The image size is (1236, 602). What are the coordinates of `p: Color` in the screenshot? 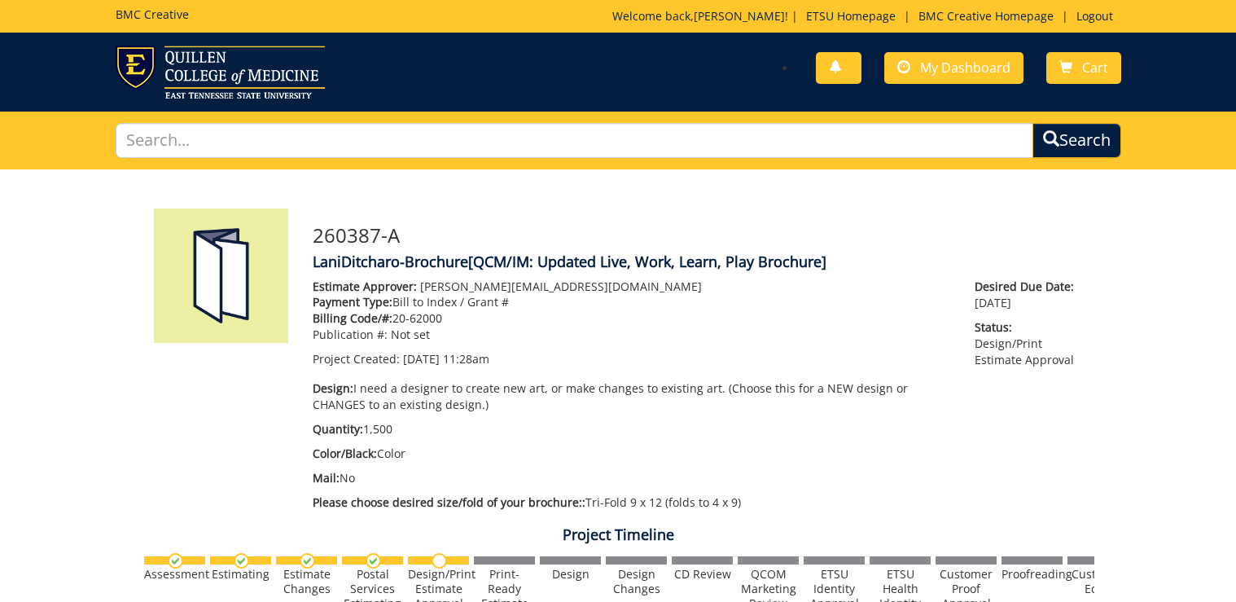 It's located at (631, 454).